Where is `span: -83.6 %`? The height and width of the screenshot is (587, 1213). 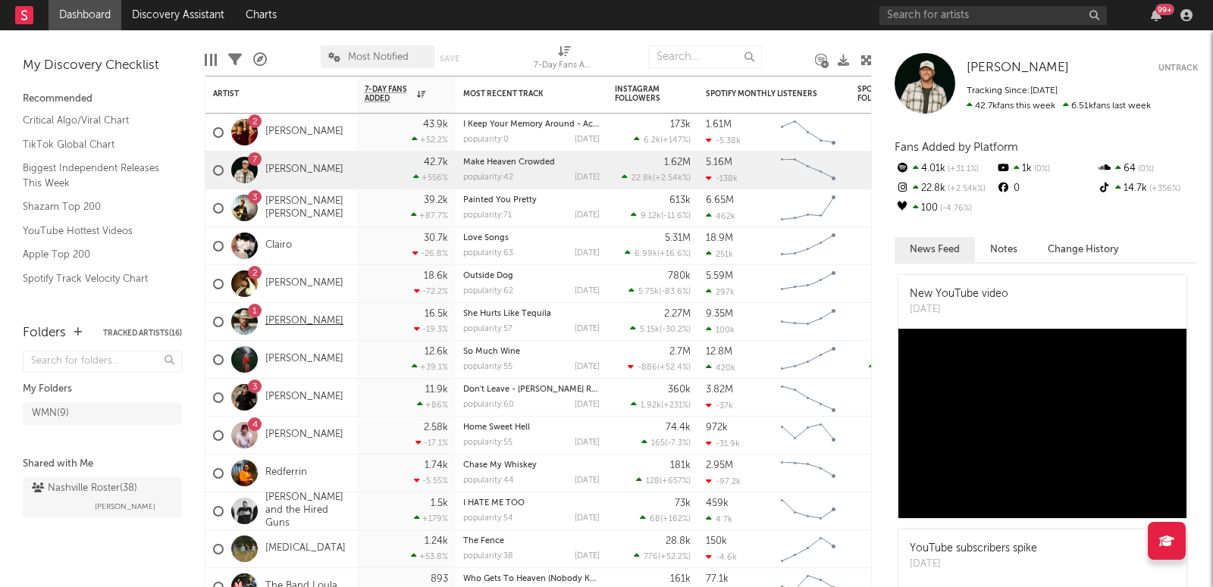 span: -83.6 % is located at coordinates (675, 292).